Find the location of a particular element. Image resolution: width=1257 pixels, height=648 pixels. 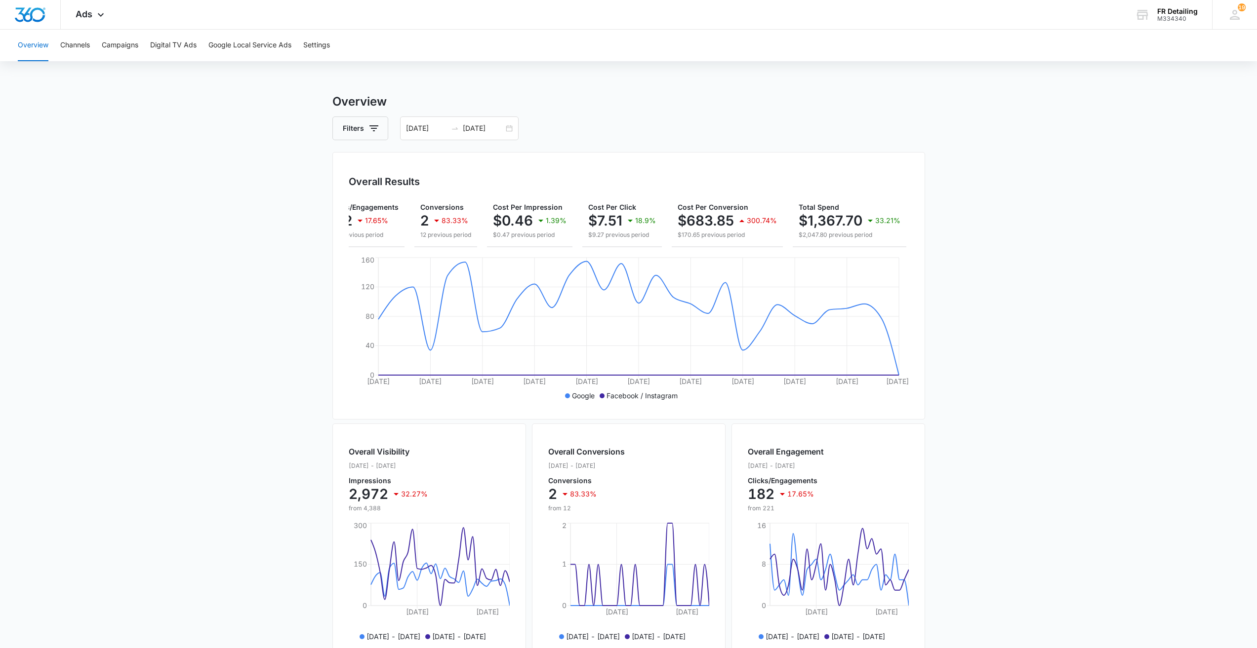

tspan: 40 is located at coordinates (370, 345).